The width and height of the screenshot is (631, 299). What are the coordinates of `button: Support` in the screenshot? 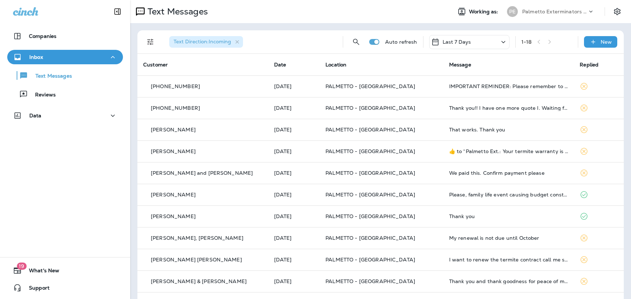 It's located at (65, 288).